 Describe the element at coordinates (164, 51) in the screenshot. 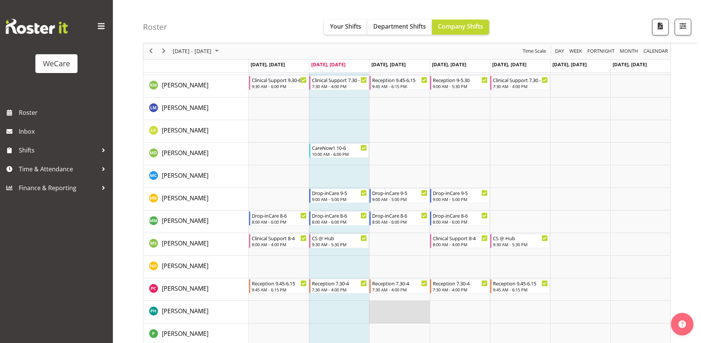

I see `div: next period` at that location.